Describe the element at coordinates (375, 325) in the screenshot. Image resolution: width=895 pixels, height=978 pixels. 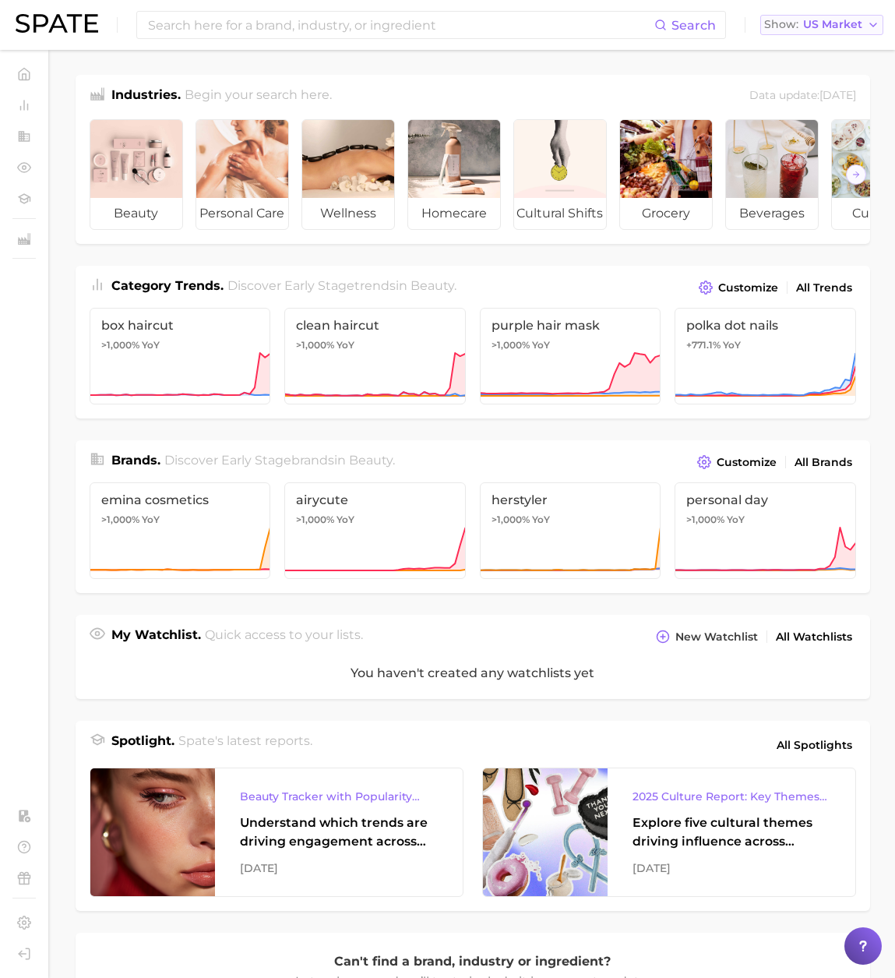
I see `span: clean haircut` at that location.